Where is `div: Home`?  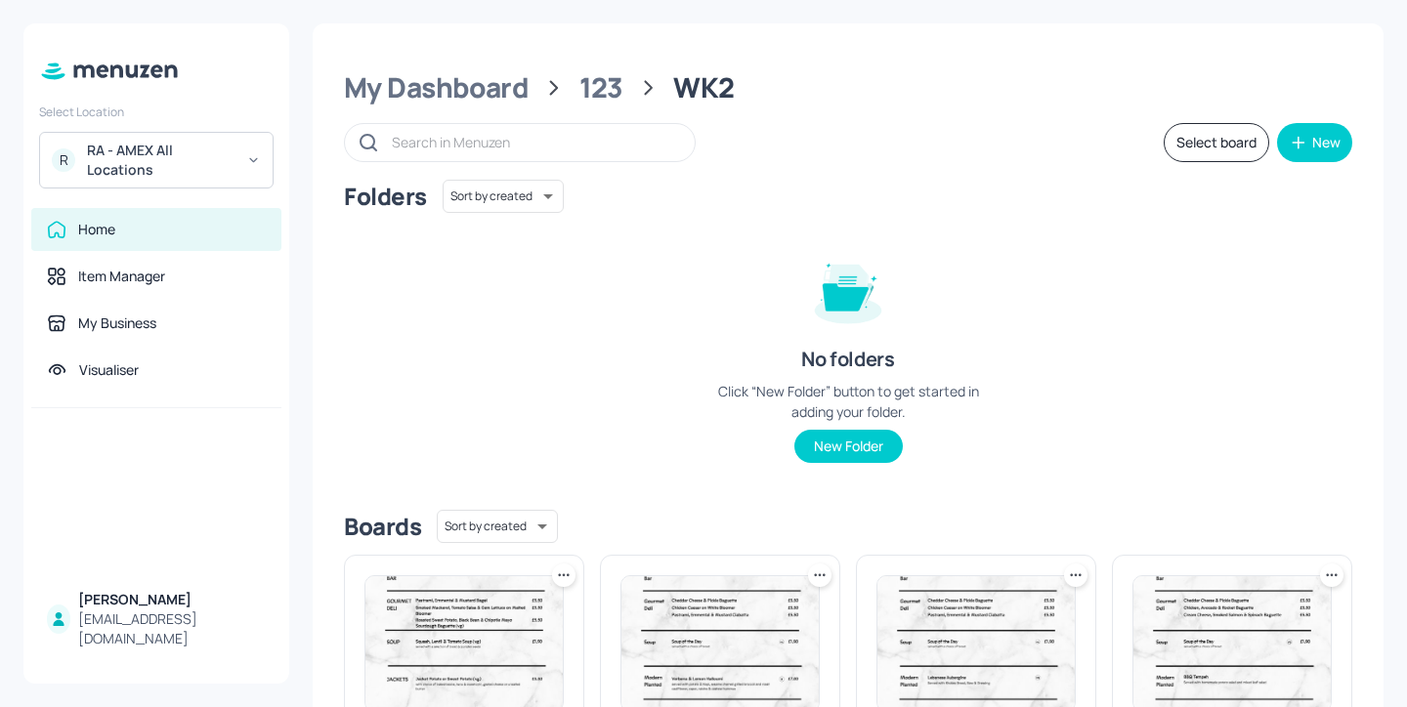 div: Home is located at coordinates (97, 230).